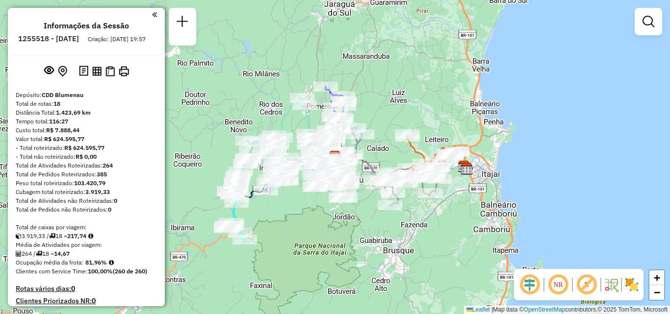 Image resolution: width=670 pixels, height=314 pixels. I want to click on i: Meta Caixas/viagem: 199,74 Diferença: 18,00, so click(91, 236).